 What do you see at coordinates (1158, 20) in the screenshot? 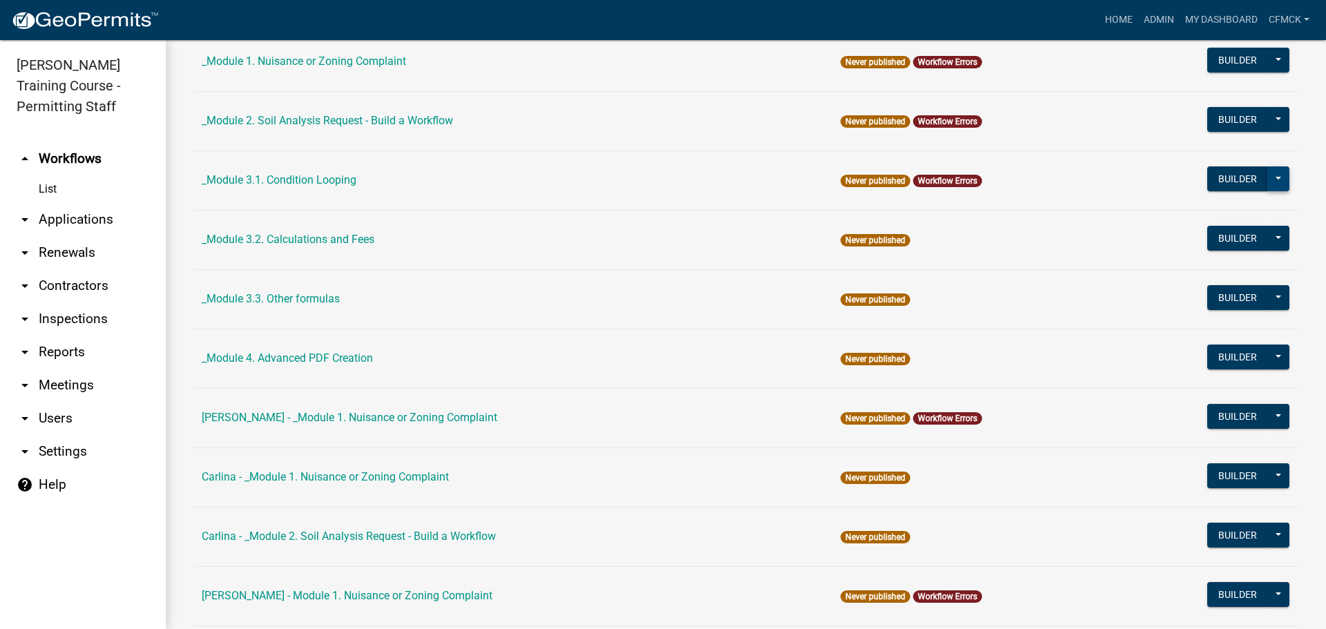
I see `a: Admin` at bounding box center [1158, 20].